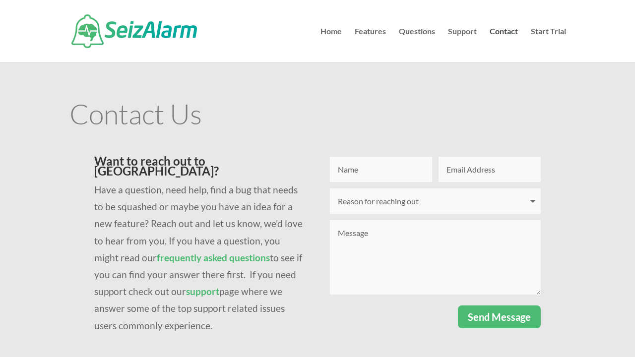 The image size is (635, 357). Describe the element at coordinates (417, 45) in the screenshot. I see `a: Questions` at that location.